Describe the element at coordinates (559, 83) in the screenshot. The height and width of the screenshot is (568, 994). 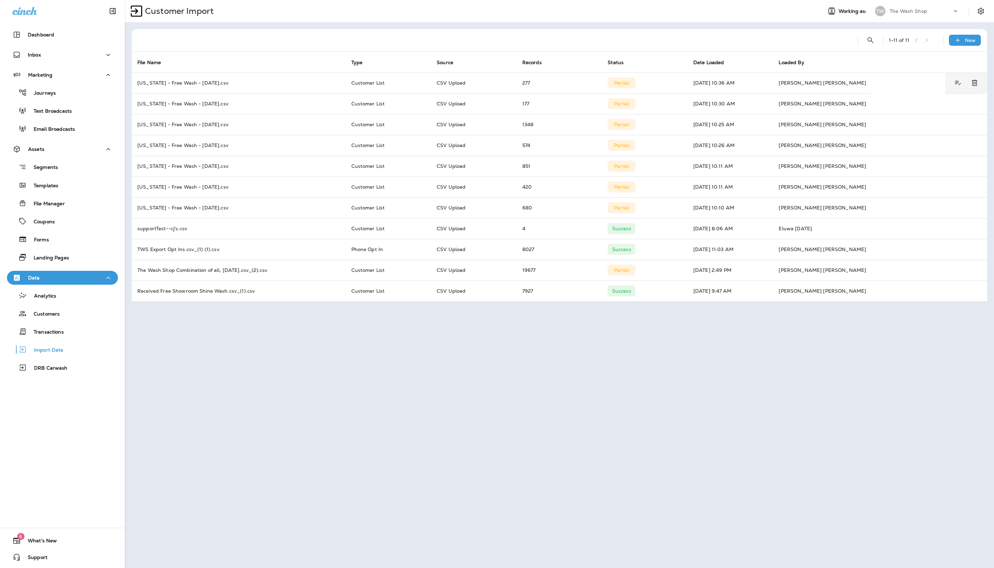
I see `td: 277` at that location.